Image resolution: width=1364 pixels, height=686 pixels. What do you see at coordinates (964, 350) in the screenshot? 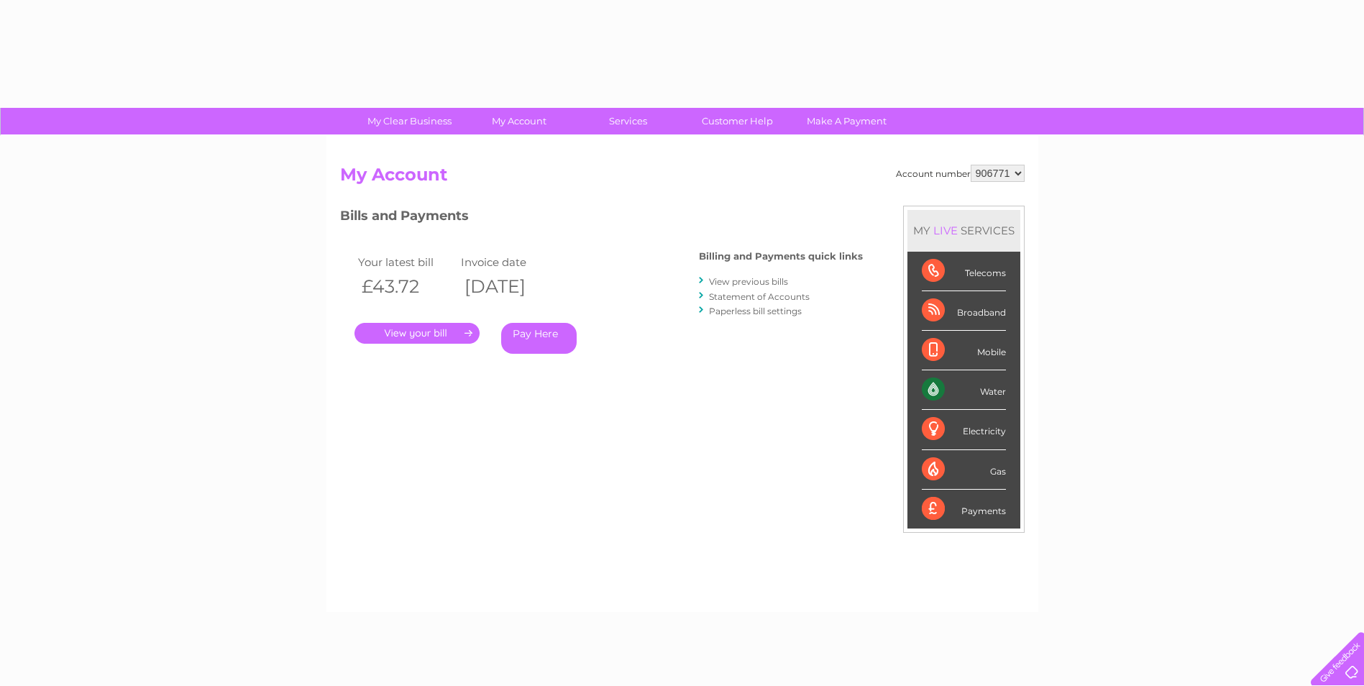
I see `div: Mobile` at bounding box center [964, 350].